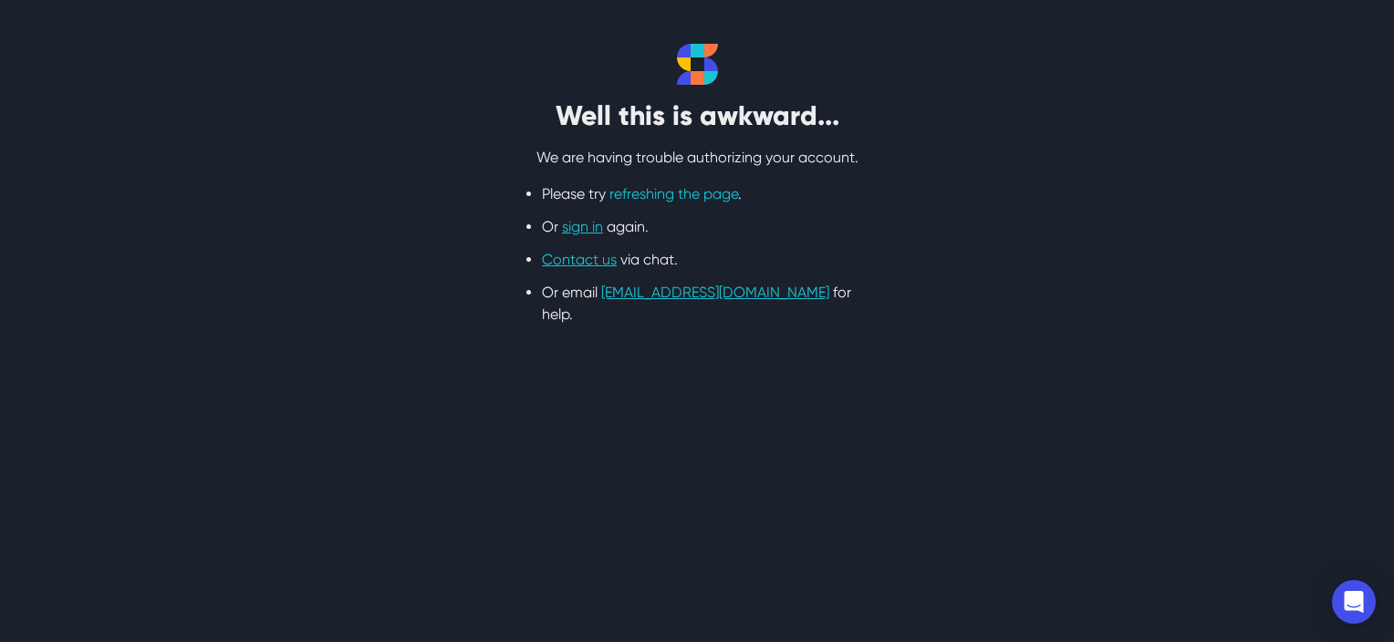 This screenshot has height=642, width=1394. Describe the element at coordinates (1354, 602) in the screenshot. I see `div: Open Intercom Messenger` at that location.